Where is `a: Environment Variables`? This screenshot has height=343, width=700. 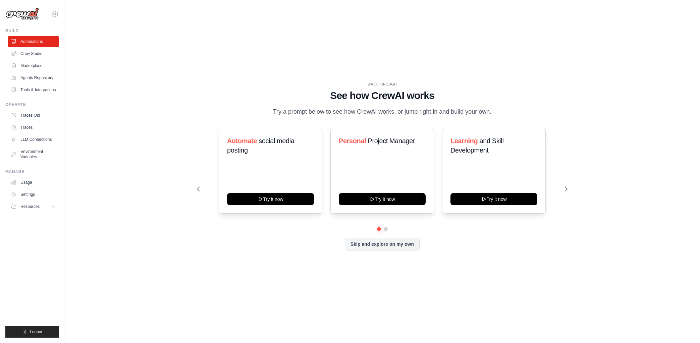 a: Environment Variables is located at coordinates (33, 154).